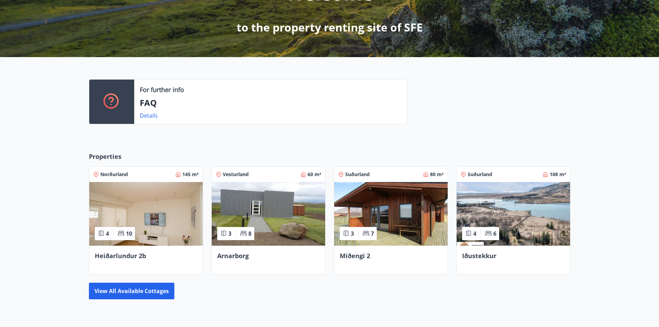 Image resolution: width=659 pixels, height=327 pixels. What do you see at coordinates (495, 234) in the screenshot?
I see `span: 6` at bounding box center [495, 234].